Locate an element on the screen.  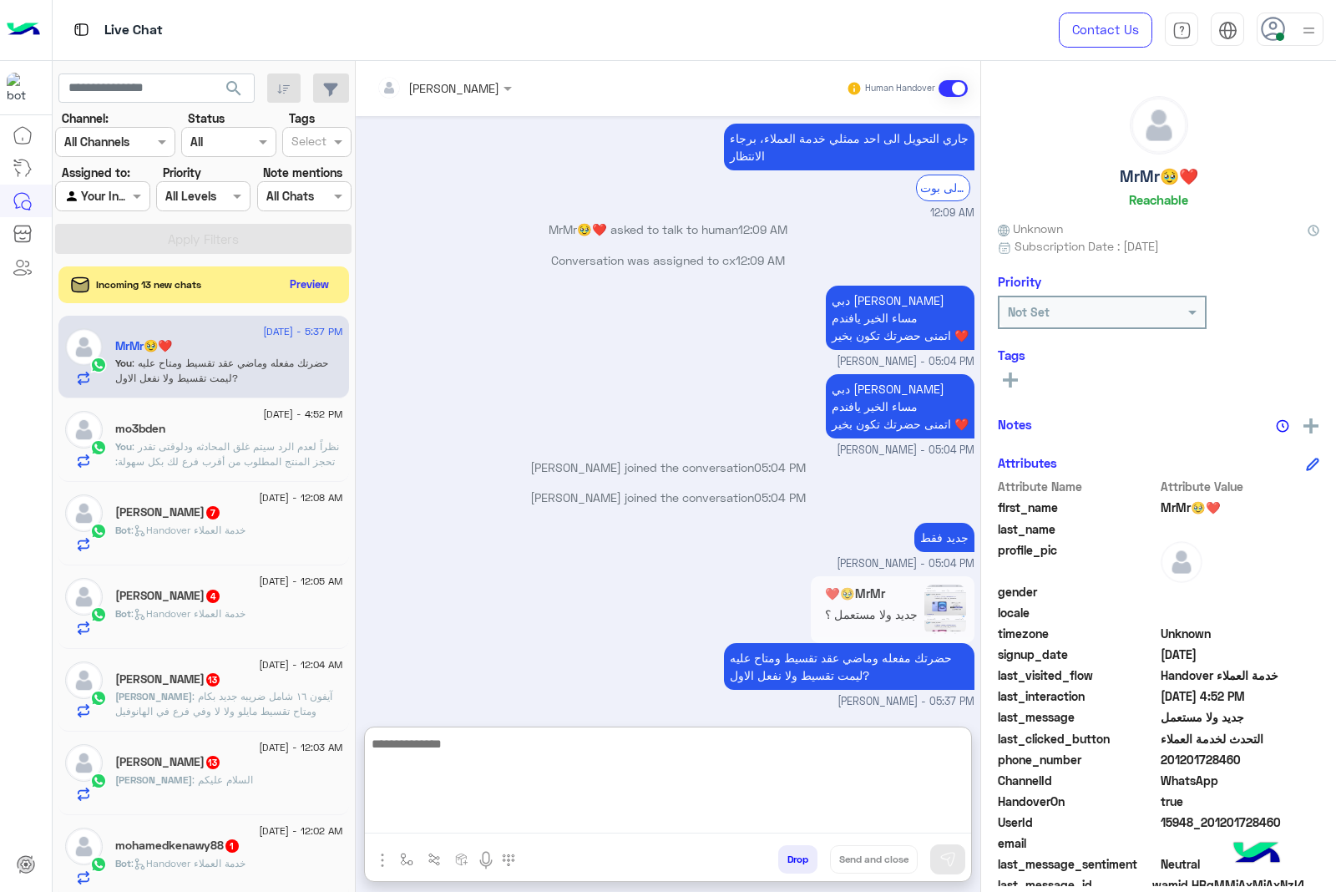
span: last_message is located at coordinates (1077, 716).